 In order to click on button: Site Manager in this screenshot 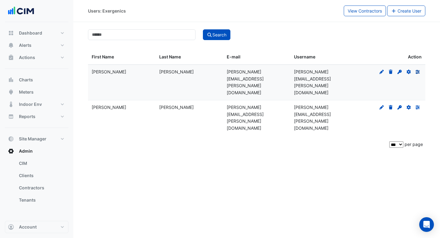, I will do `click(37, 139)`.